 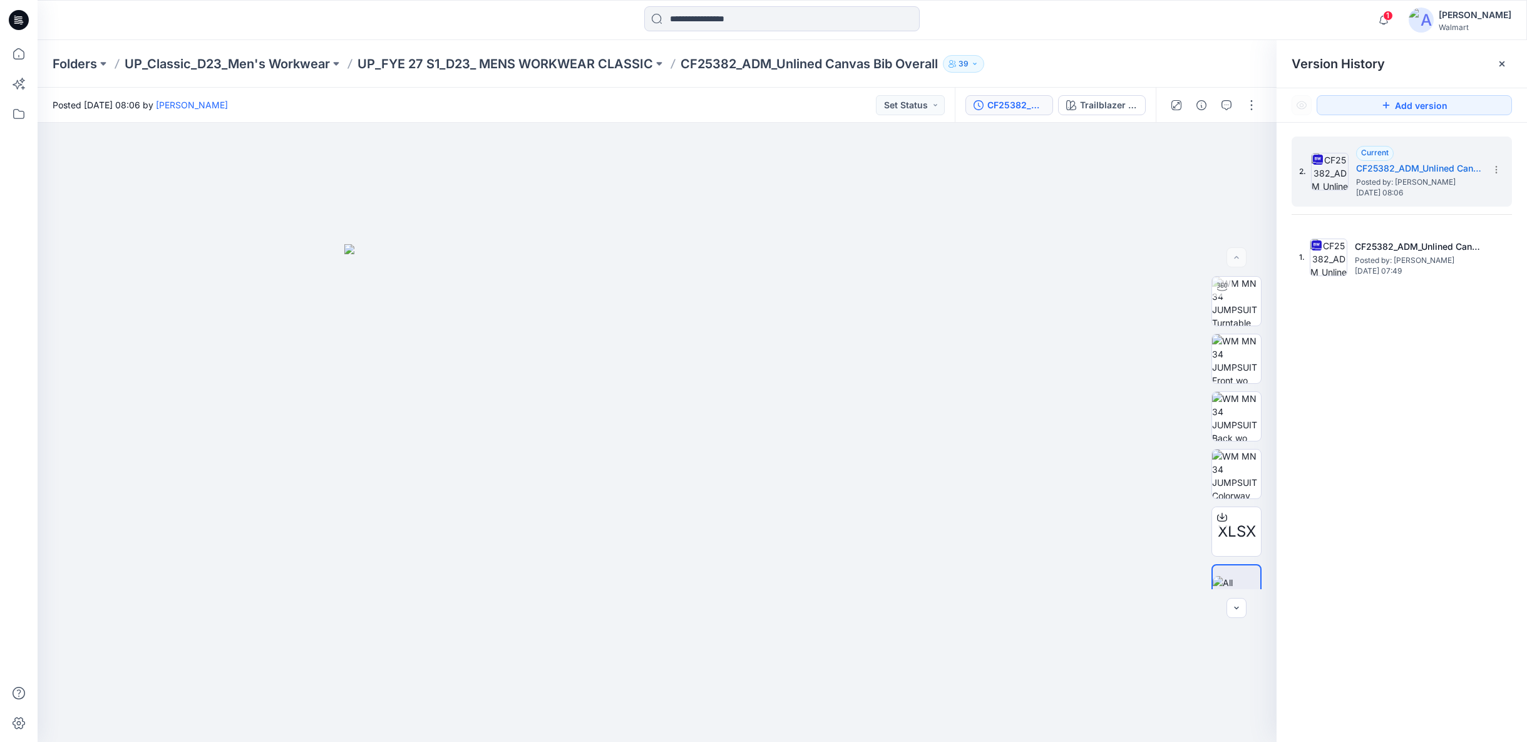 I want to click on span: 2., so click(x=1302, y=172).